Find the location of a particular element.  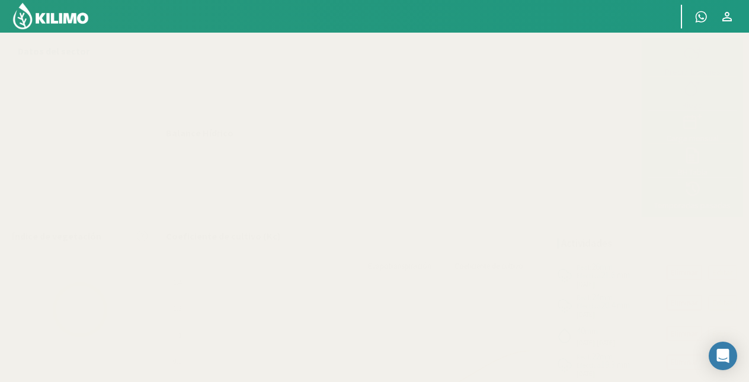

span: 20.4 mm is located at coordinates (615, 305).